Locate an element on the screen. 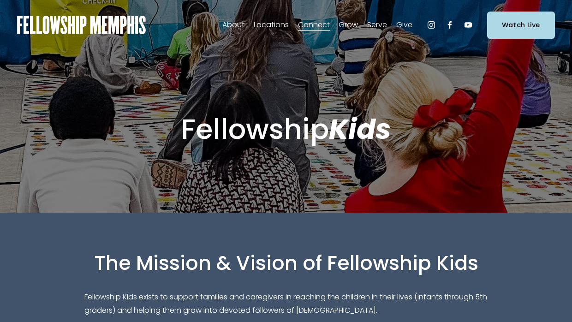 The height and width of the screenshot is (322, 572). a: Fellowship Memphis is located at coordinates (81, 25).